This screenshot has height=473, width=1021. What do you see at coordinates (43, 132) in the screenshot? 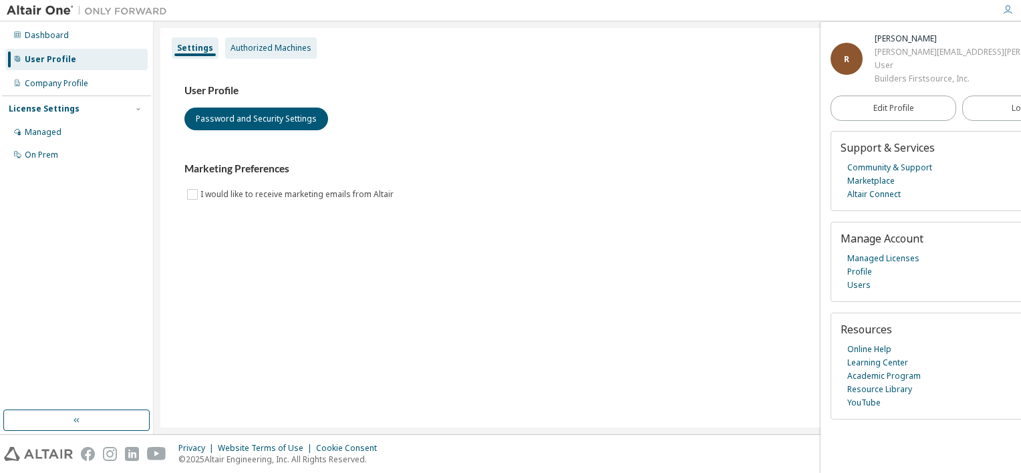
I see `div: Managed` at bounding box center [43, 132].